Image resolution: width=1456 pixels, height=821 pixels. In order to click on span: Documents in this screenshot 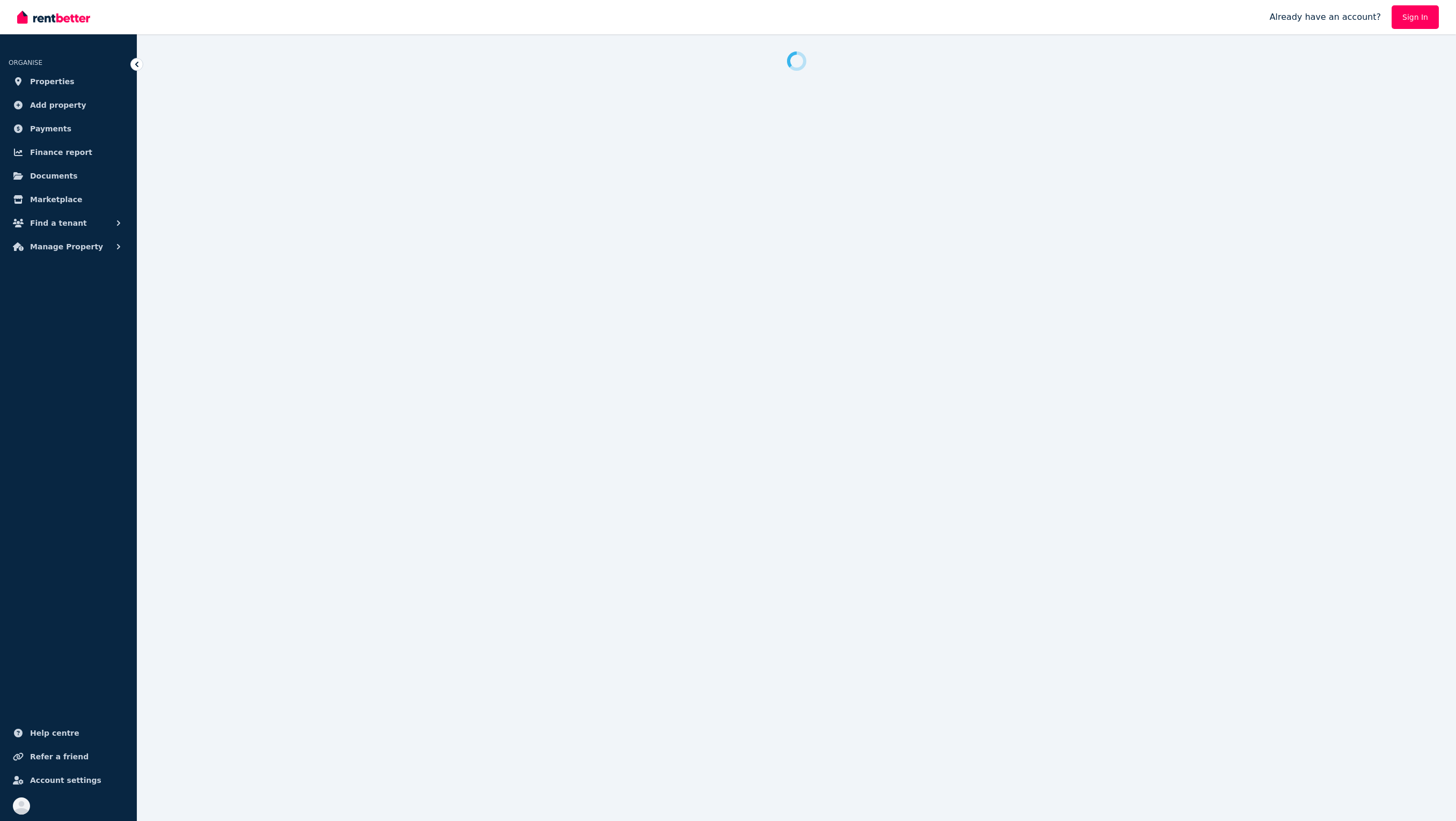, I will do `click(54, 176)`.